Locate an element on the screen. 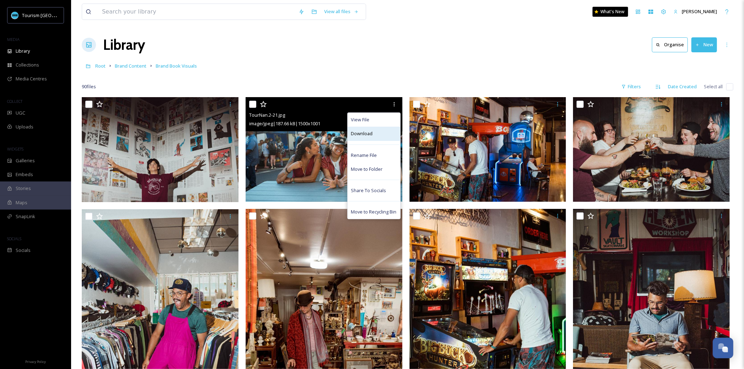 The image size is (744, 369). img: tourism_nanaimo_logo.jpeg is located at coordinates (15, 15).